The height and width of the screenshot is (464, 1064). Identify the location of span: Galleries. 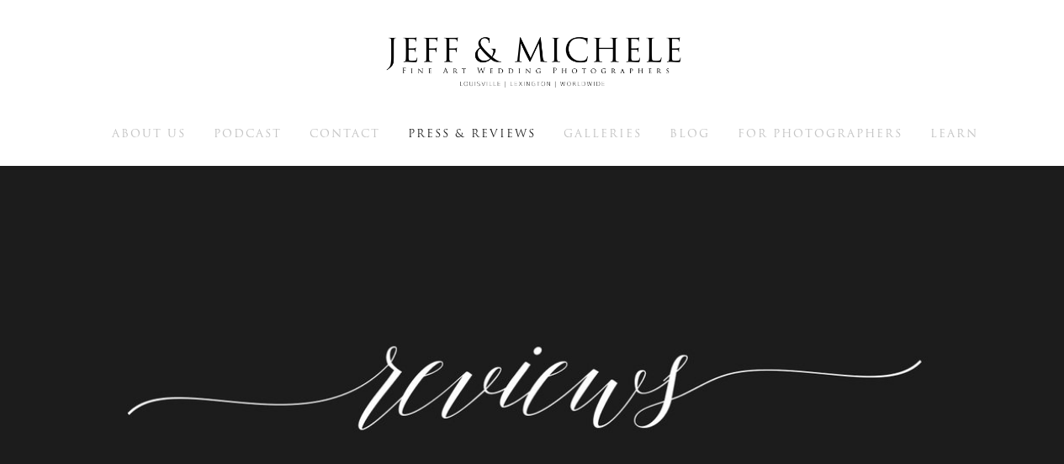
(602, 133).